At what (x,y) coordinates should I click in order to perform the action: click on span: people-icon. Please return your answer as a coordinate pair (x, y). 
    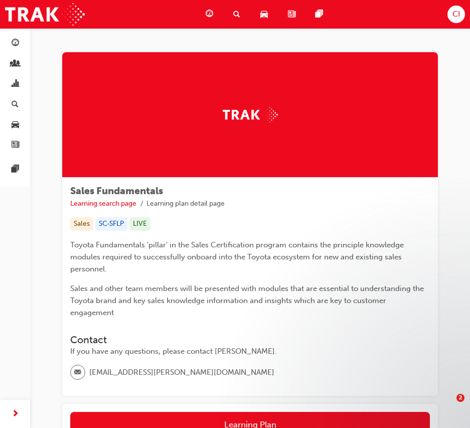
    Looking at the image, I should click on (15, 64).